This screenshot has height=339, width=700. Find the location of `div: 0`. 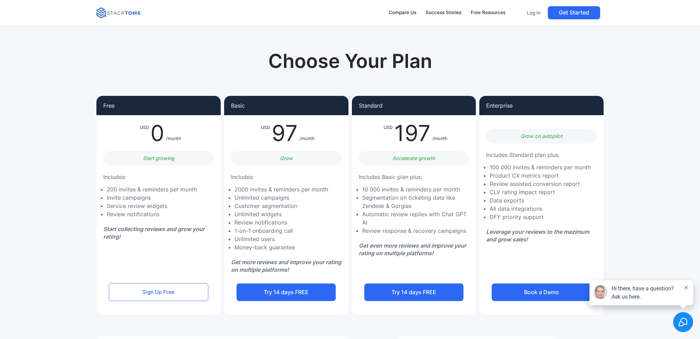

div: 0 is located at coordinates (157, 133).